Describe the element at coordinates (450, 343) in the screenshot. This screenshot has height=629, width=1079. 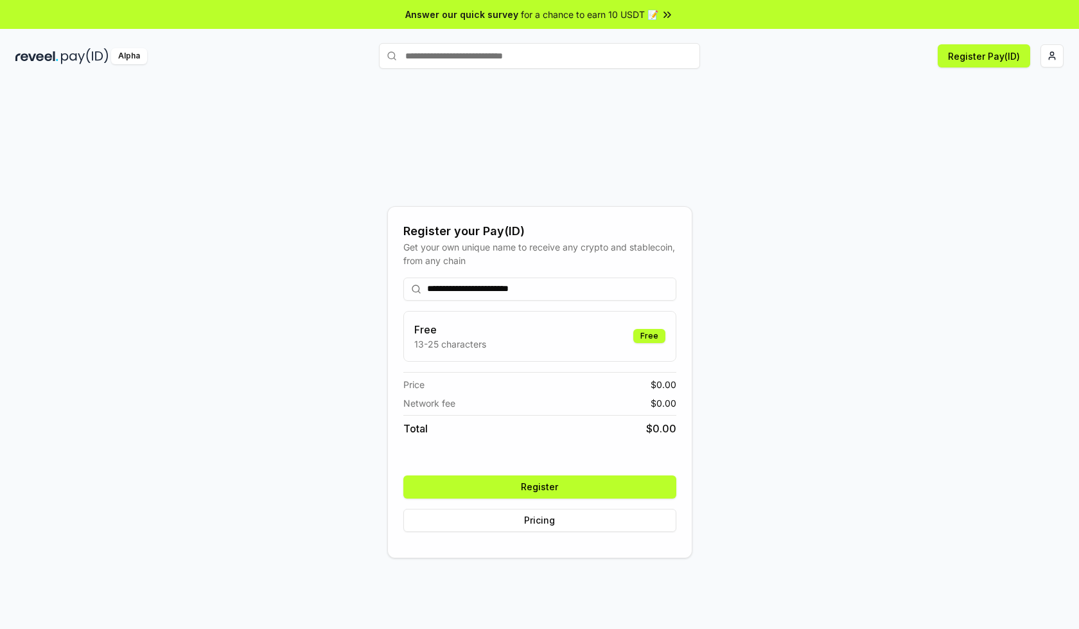
I see `p: 13-25 characters` at that location.